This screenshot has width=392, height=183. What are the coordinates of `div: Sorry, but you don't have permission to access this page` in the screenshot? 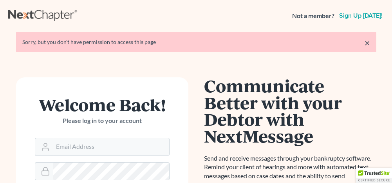 It's located at (196, 42).